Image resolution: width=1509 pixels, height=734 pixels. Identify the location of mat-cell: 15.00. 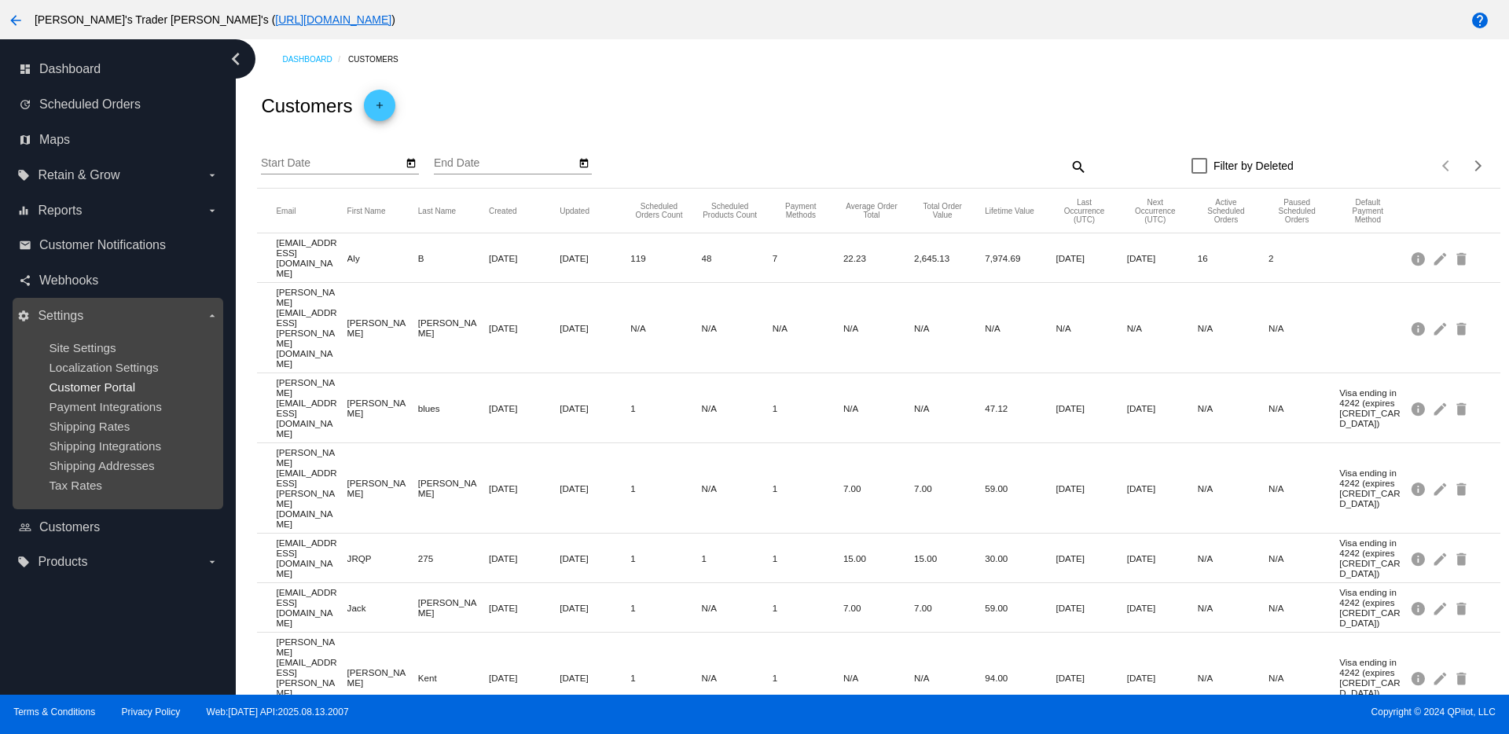
(879, 558).